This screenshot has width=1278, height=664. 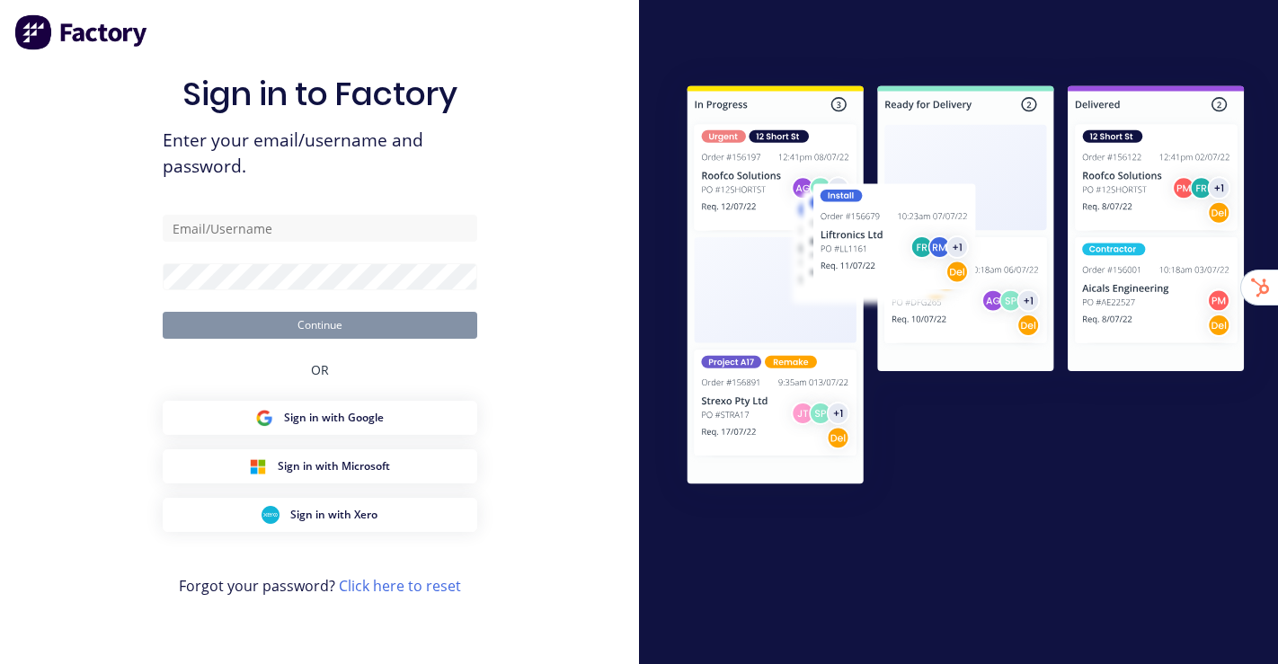 What do you see at coordinates (320, 586) in the screenshot?
I see `span: Forgot your password?` at bounding box center [320, 586].